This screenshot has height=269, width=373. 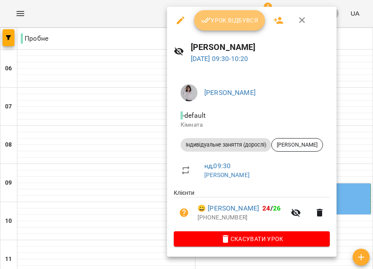 I want to click on span: Урок відбувся, so click(x=230, y=20).